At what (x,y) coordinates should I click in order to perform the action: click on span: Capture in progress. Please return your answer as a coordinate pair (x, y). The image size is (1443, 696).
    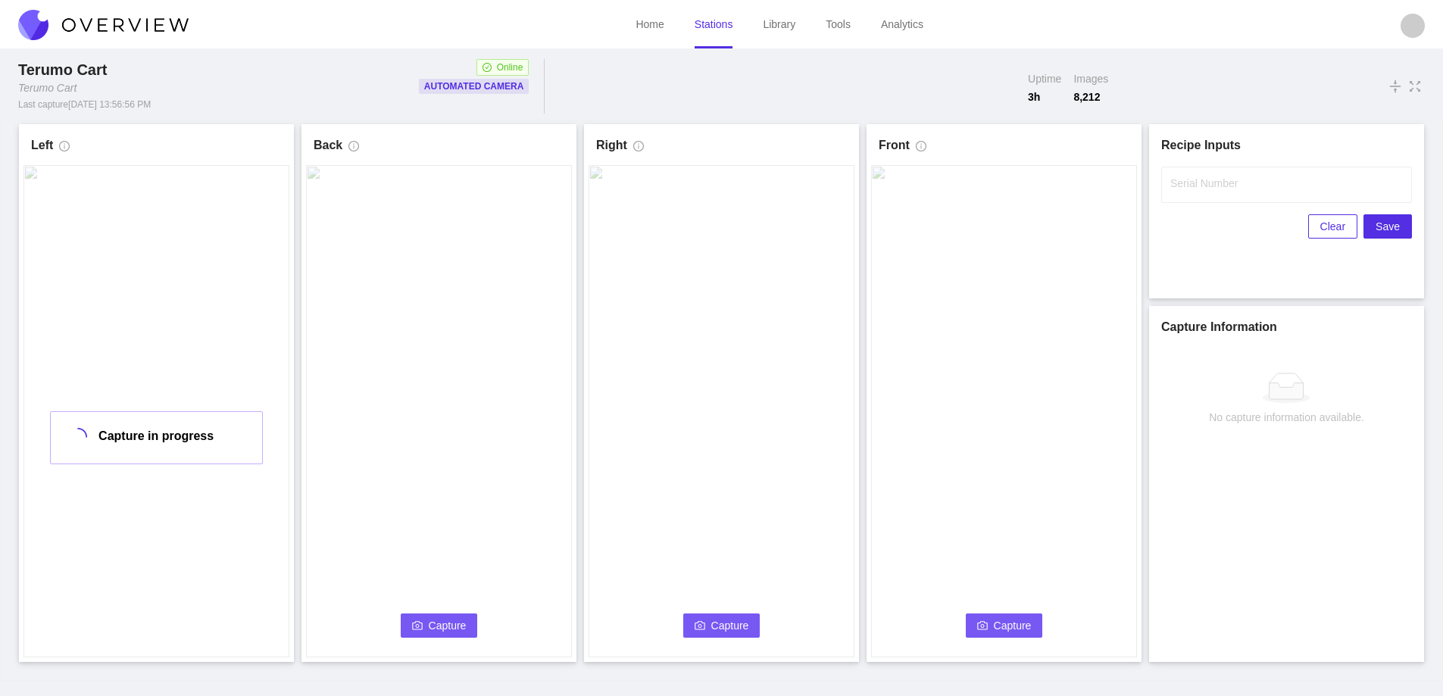
    Looking at the image, I should click on (156, 436).